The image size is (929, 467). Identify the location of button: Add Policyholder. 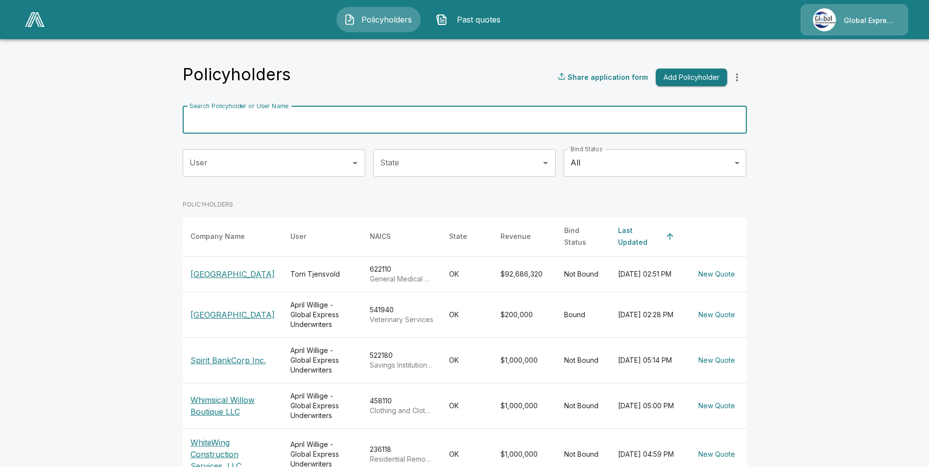
(692, 77).